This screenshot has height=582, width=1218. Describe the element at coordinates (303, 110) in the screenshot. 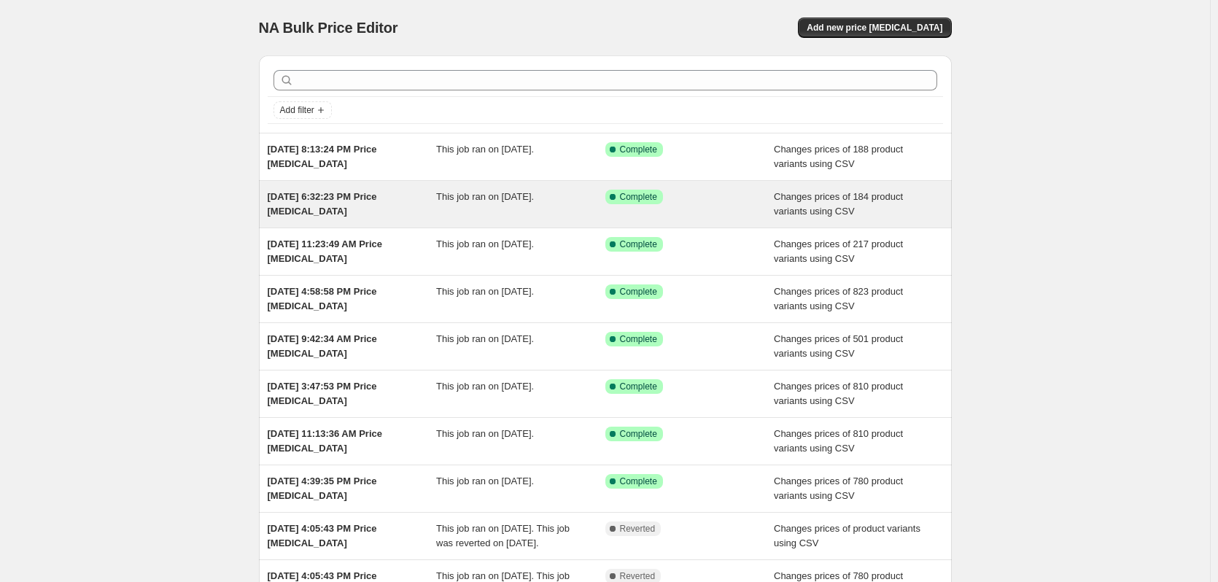

I see `button: Add filter` at that location.